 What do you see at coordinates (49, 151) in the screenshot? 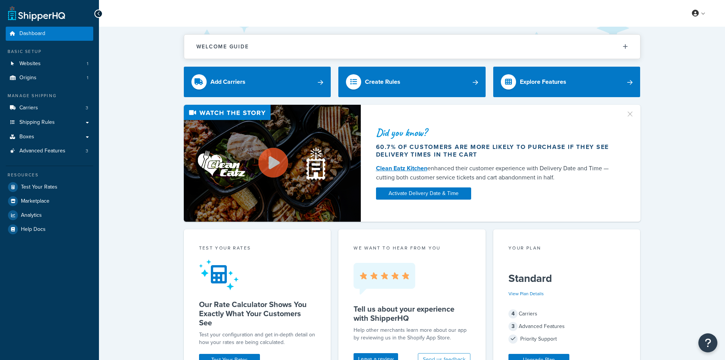
I see `a: Advanced Features3` at bounding box center [49, 151].